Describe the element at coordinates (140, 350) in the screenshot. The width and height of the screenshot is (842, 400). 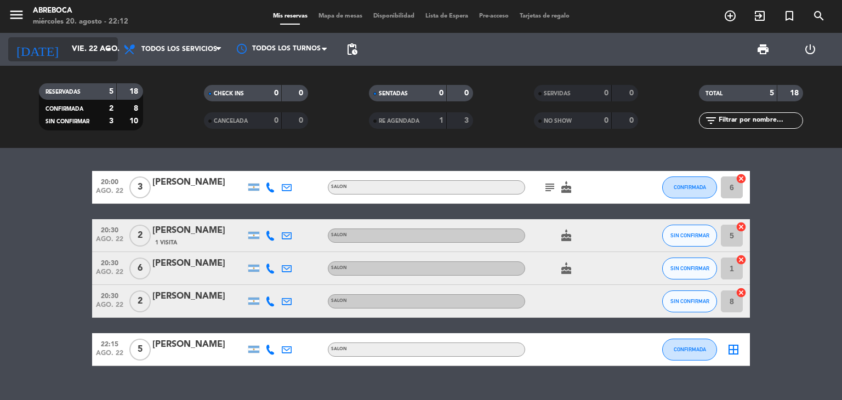
I see `span: 5` at that location.